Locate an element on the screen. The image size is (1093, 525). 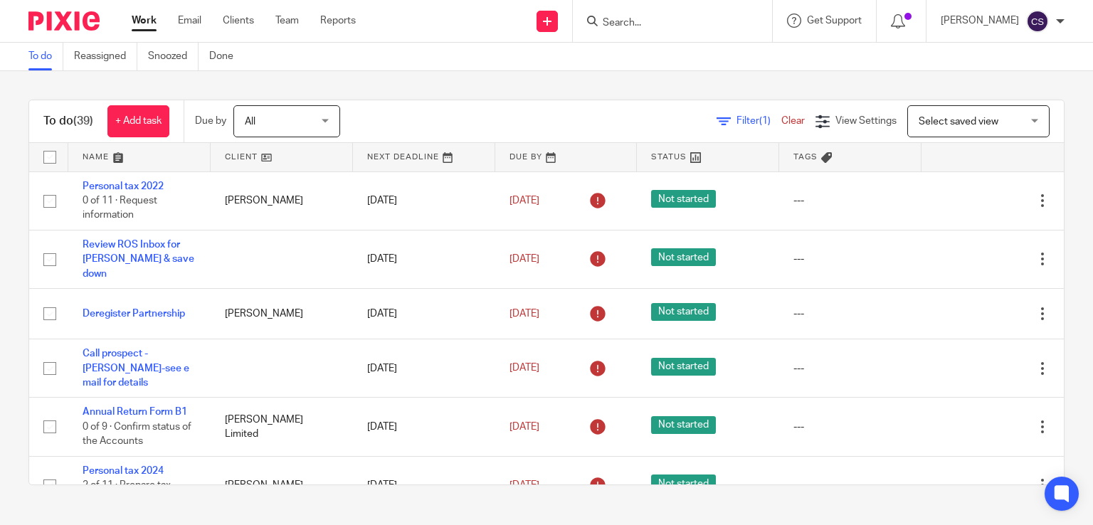
span: Filter is located at coordinates (759, 121).